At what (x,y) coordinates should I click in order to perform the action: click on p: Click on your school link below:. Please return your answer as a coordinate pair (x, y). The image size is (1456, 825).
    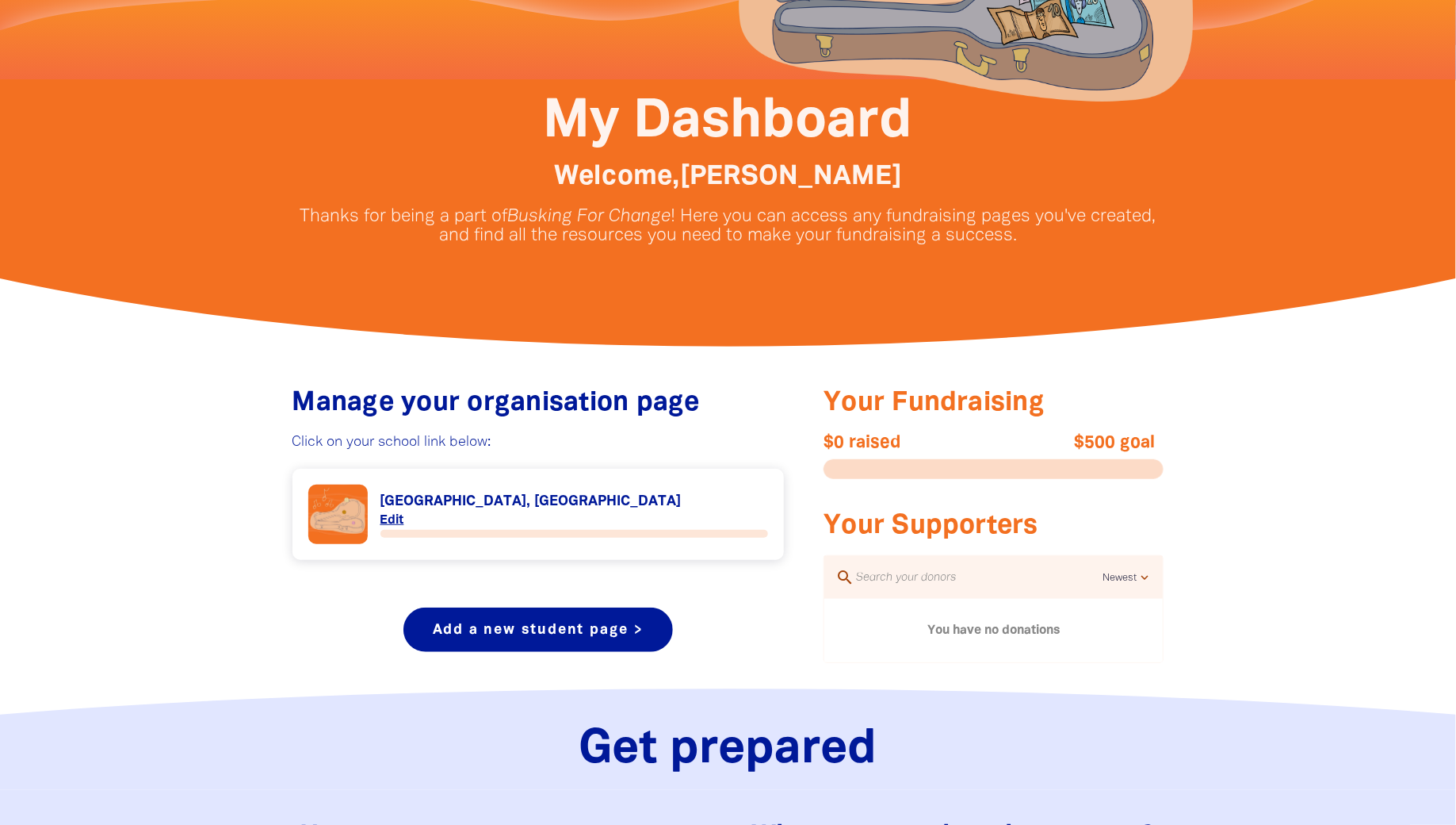
    Looking at the image, I should click on (539, 442).